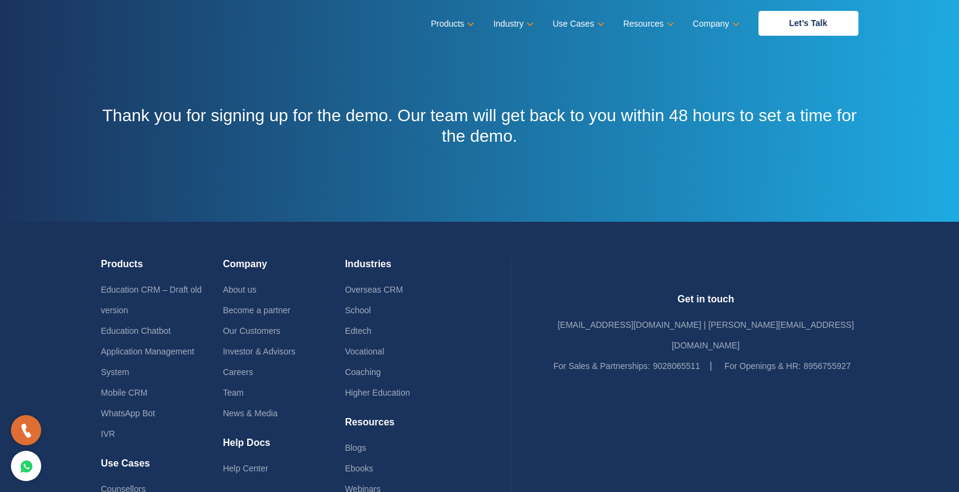 This screenshot has height=492, width=959. I want to click on a: School, so click(357, 310).